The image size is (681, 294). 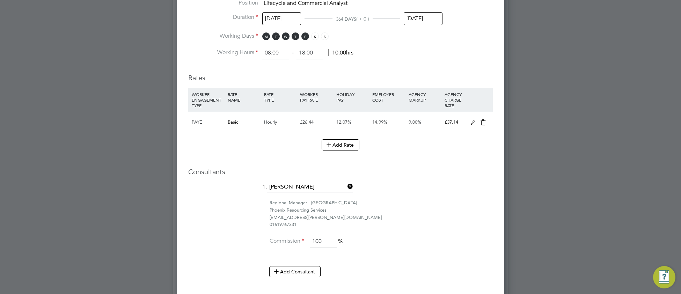 What do you see at coordinates (310, 53) in the screenshot?
I see `input: 17:00` at bounding box center [310, 53].